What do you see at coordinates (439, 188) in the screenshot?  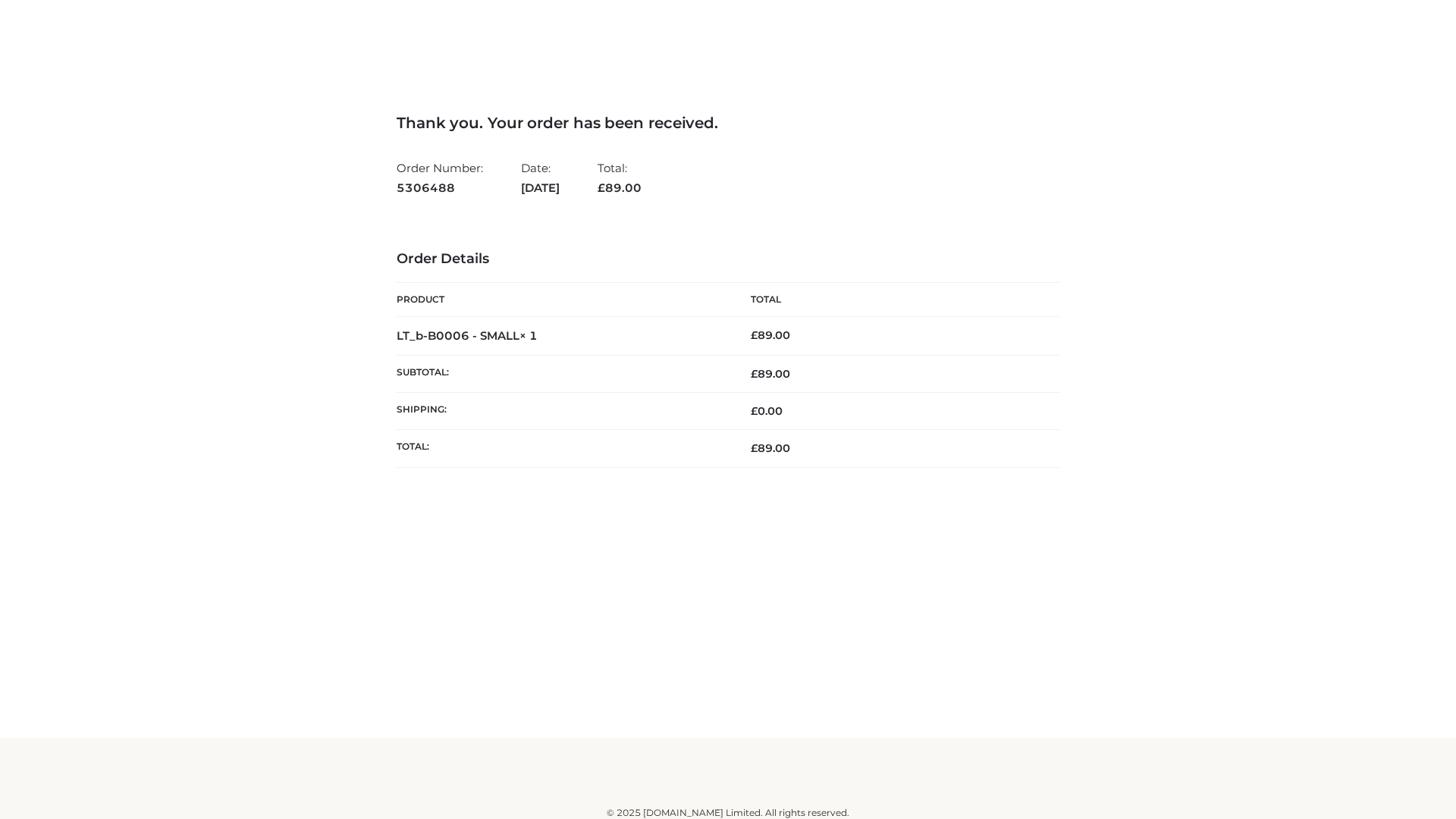 I see `strong: 5306488` at bounding box center [439, 188].